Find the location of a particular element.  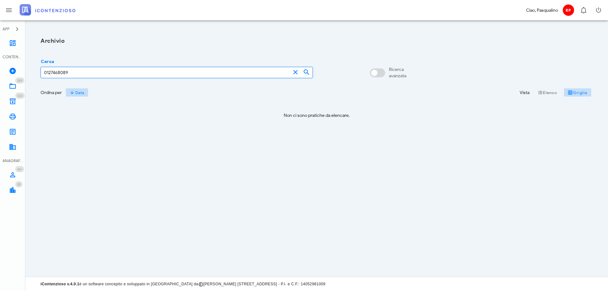

div: CONTENZIOSO is located at coordinates (13, 57).